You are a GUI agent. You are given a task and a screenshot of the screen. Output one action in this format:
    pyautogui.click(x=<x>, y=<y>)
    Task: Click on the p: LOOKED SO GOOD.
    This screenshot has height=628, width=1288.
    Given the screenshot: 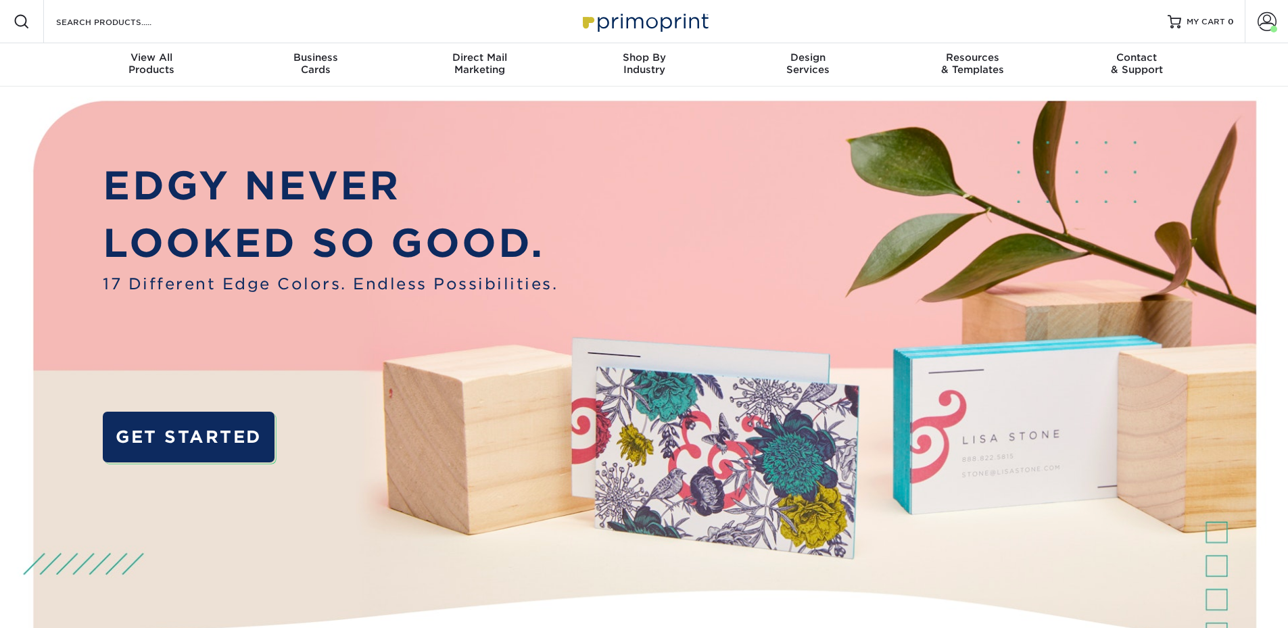 What is the action you would take?
    pyautogui.click(x=330, y=243)
    